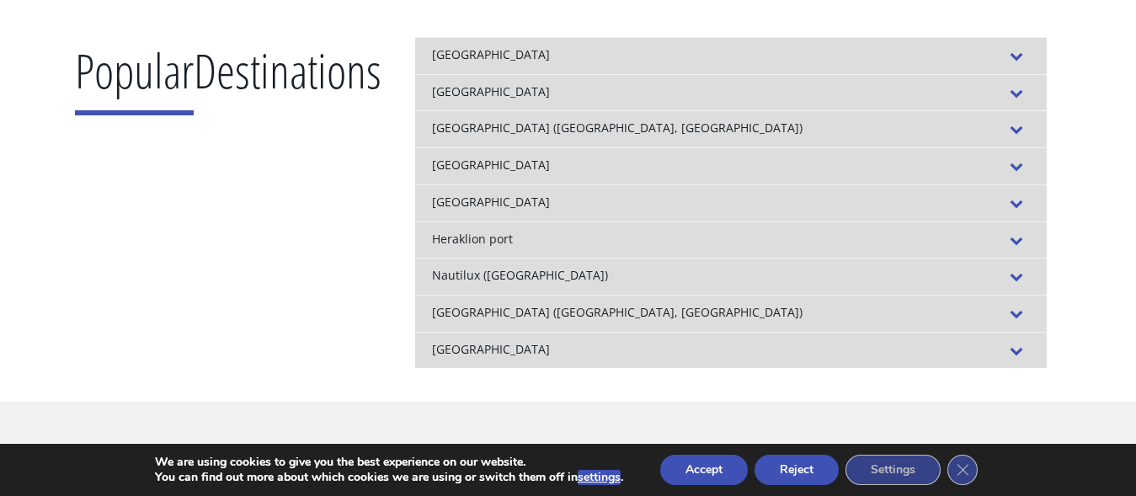  I want to click on h2: Destinations, so click(228, 83).